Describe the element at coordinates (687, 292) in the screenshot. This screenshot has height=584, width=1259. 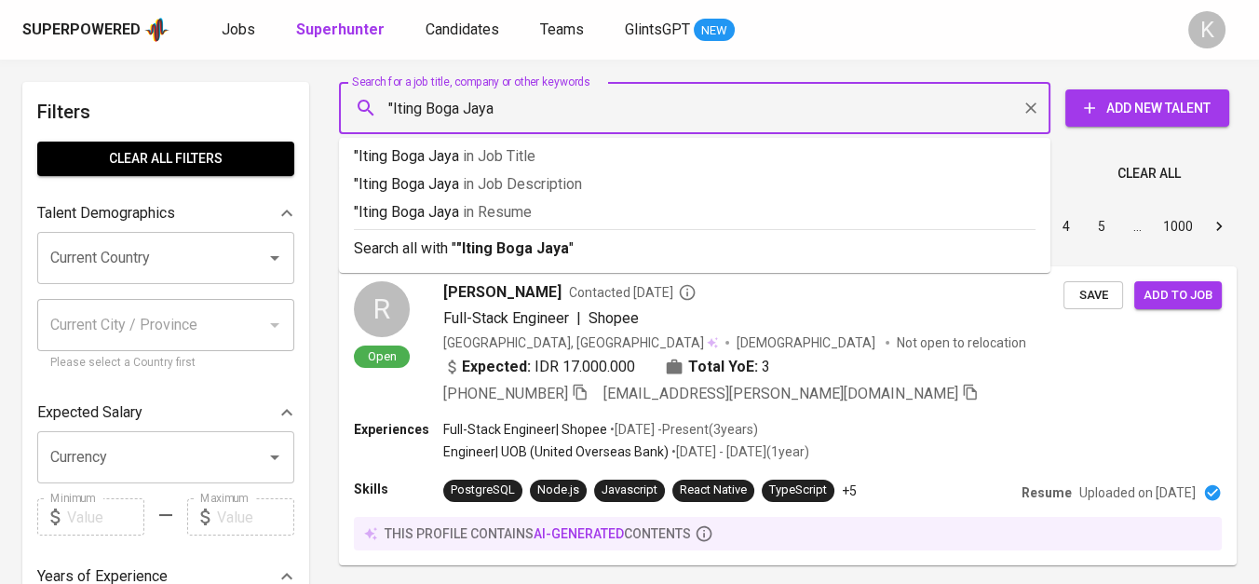
I see `svg: By Batam recruiter` at that location.